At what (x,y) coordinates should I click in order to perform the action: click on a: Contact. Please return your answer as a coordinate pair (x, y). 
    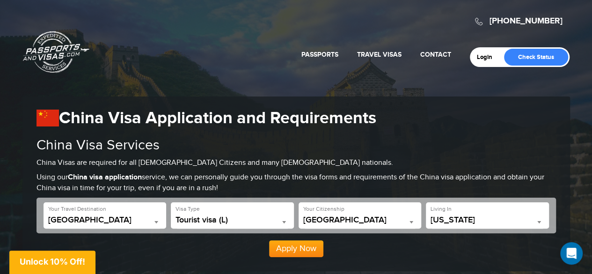
    Looking at the image, I should click on (435, 54).